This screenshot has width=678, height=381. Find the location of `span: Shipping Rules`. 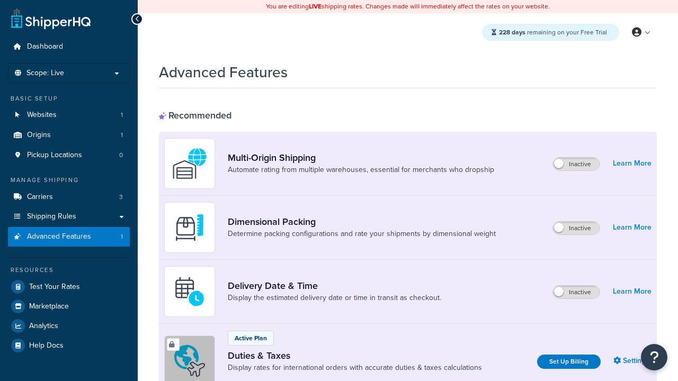

span: Shipping Rules is located at coordinates (51, 217).